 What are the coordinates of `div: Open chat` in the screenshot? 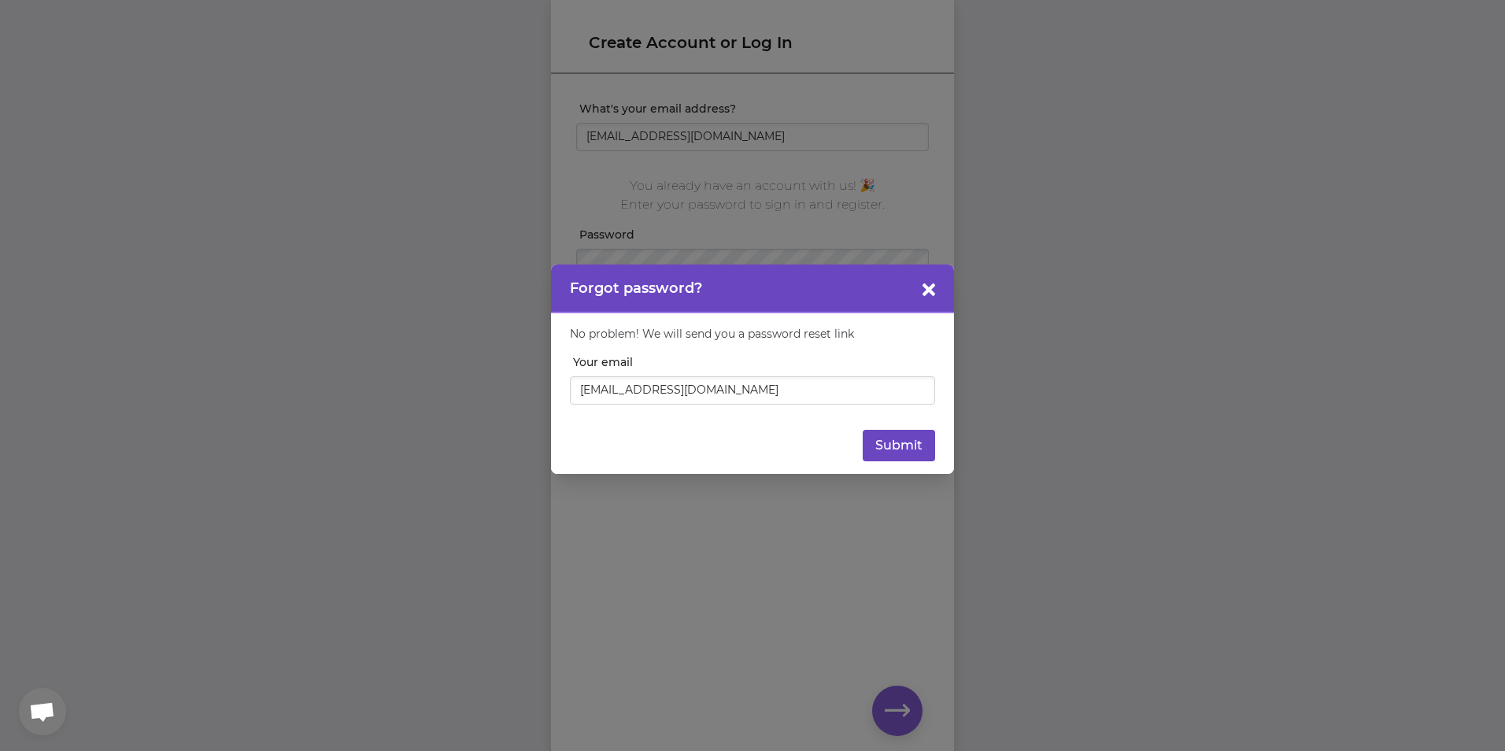 It's located at (43, 711).